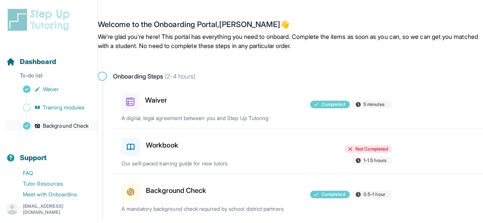  I want to click on h3: Waiver, so click(156, 100).